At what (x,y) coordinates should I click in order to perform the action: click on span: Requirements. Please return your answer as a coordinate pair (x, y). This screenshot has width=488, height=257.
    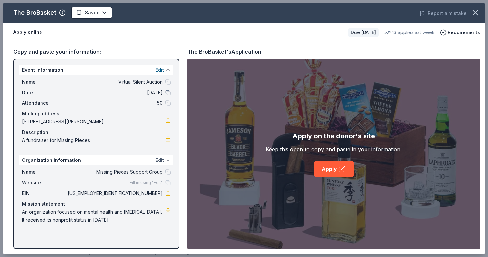
    Looking at the image, I should click on (463, 33).